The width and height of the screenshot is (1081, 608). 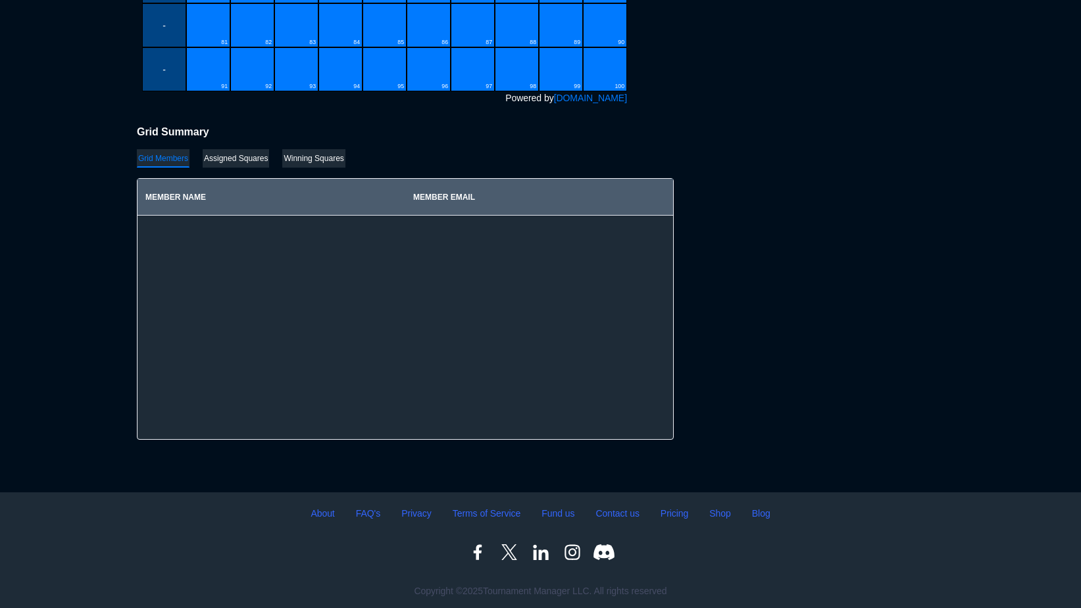 What do you see at coordinates (312, 86) in the screenshot?
I see `span: 93` at bounding box center [312, 86].